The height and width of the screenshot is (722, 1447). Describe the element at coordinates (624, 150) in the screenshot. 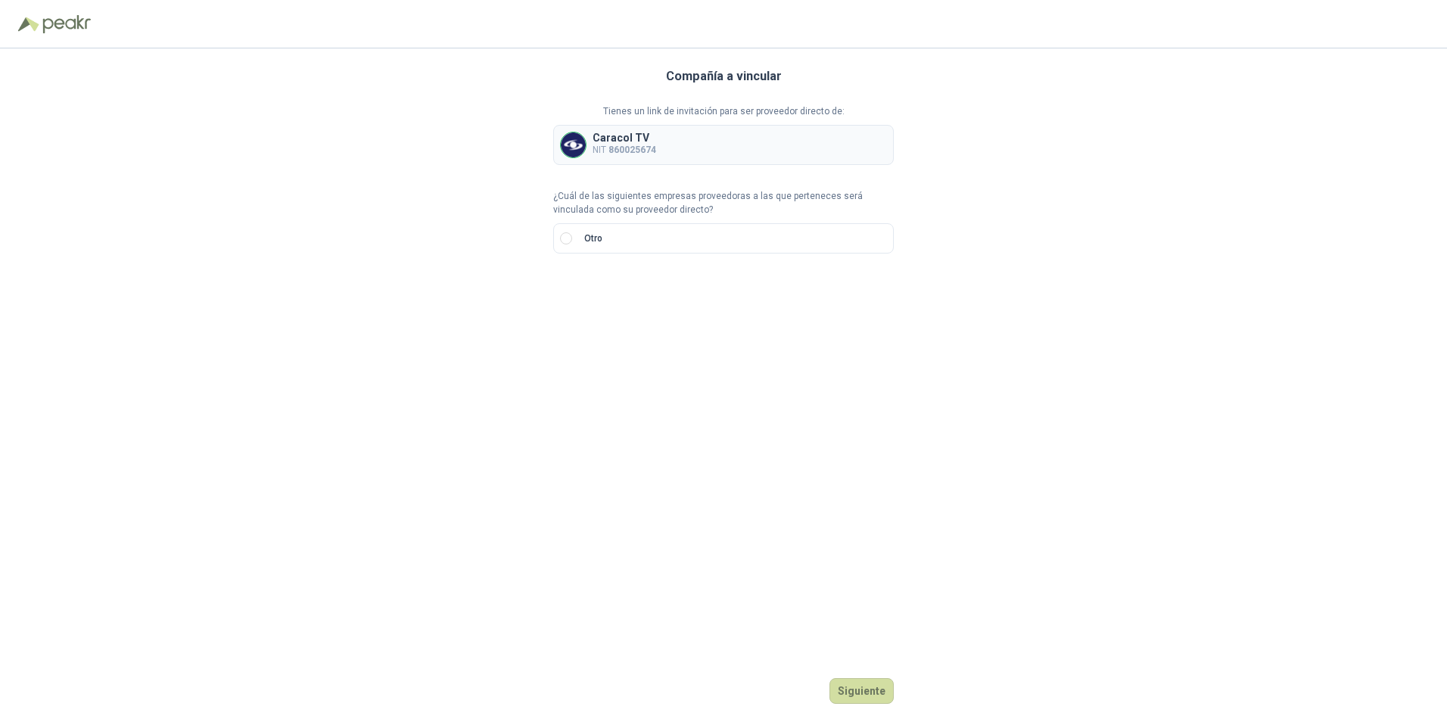

I see `p: NIT` at that location.